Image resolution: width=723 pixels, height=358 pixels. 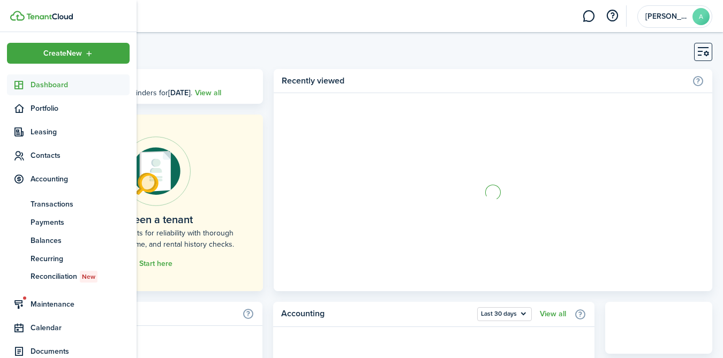 I want to click on home-placeholder-description: Check your tenants for reliability with thorough background, income, and rental history checks., so click(x=155, y=239).